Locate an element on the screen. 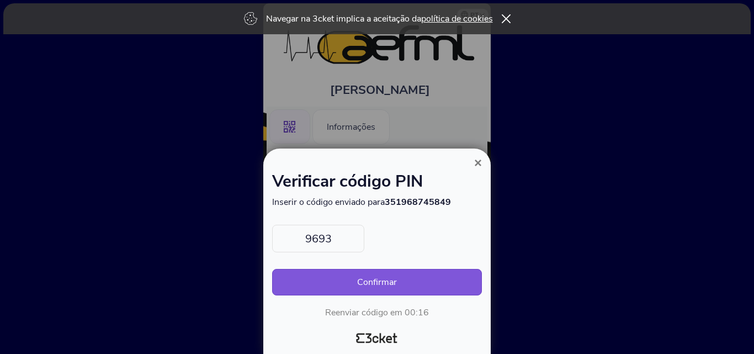 The image size is (754, 354). span: Reenviar código em is located at coordinates (364, 313).